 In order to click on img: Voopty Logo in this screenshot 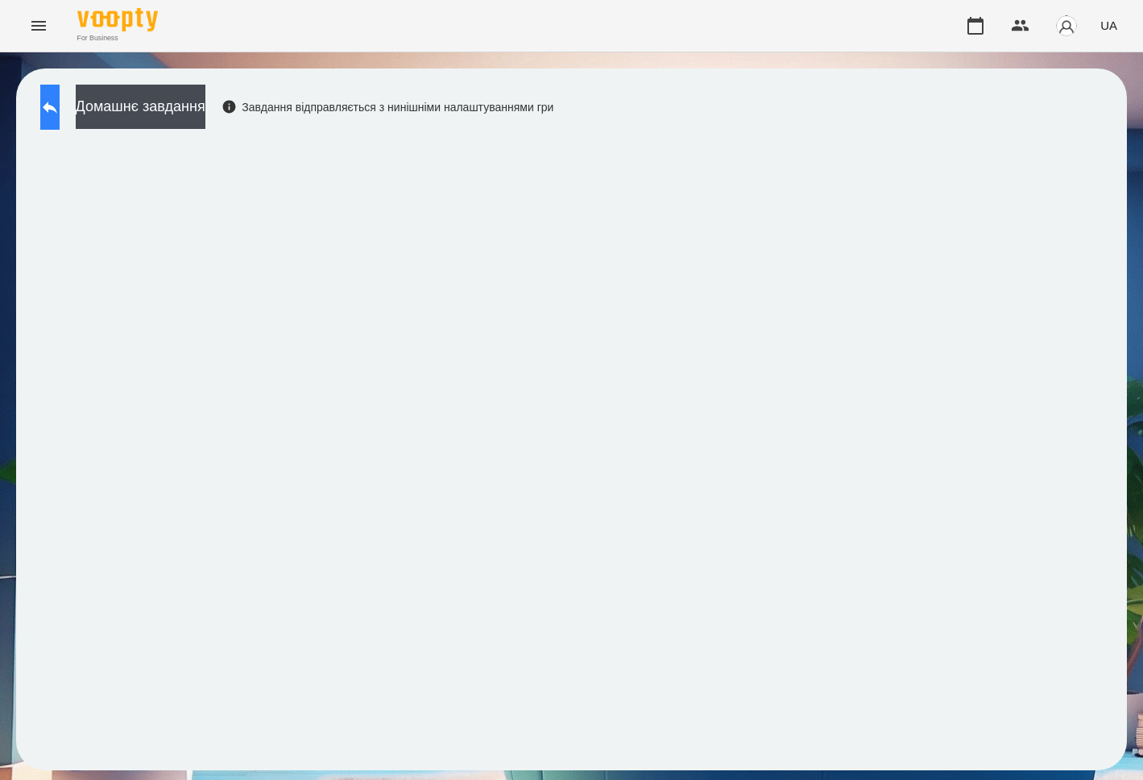, I will do `click(118, 19)`.